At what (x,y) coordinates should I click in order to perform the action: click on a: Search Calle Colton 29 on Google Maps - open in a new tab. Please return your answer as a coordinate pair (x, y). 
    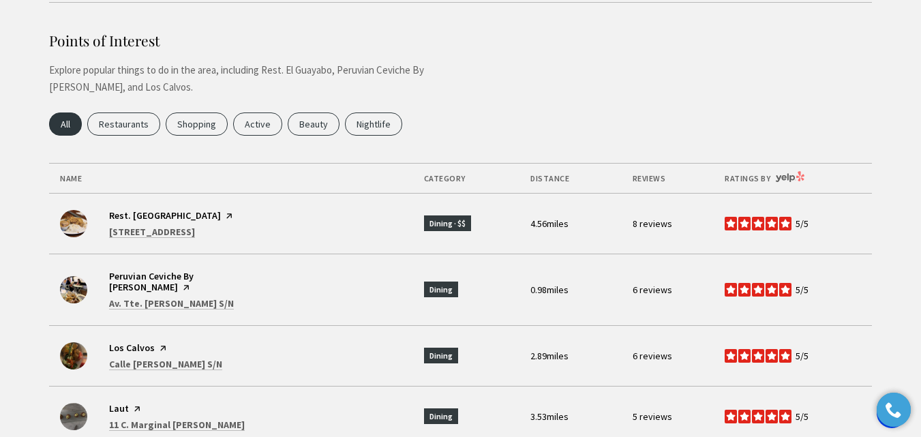
    Looking at the image, I should click on (152, 232).